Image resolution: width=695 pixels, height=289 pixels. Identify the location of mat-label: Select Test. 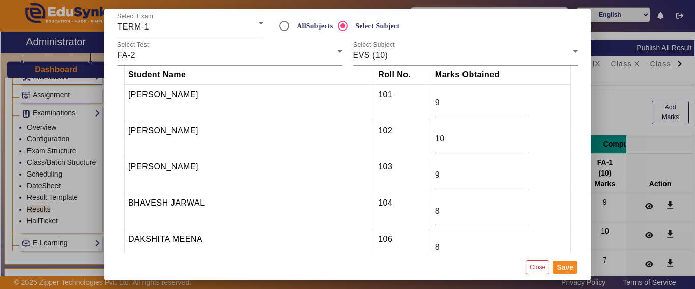
(133, 45).